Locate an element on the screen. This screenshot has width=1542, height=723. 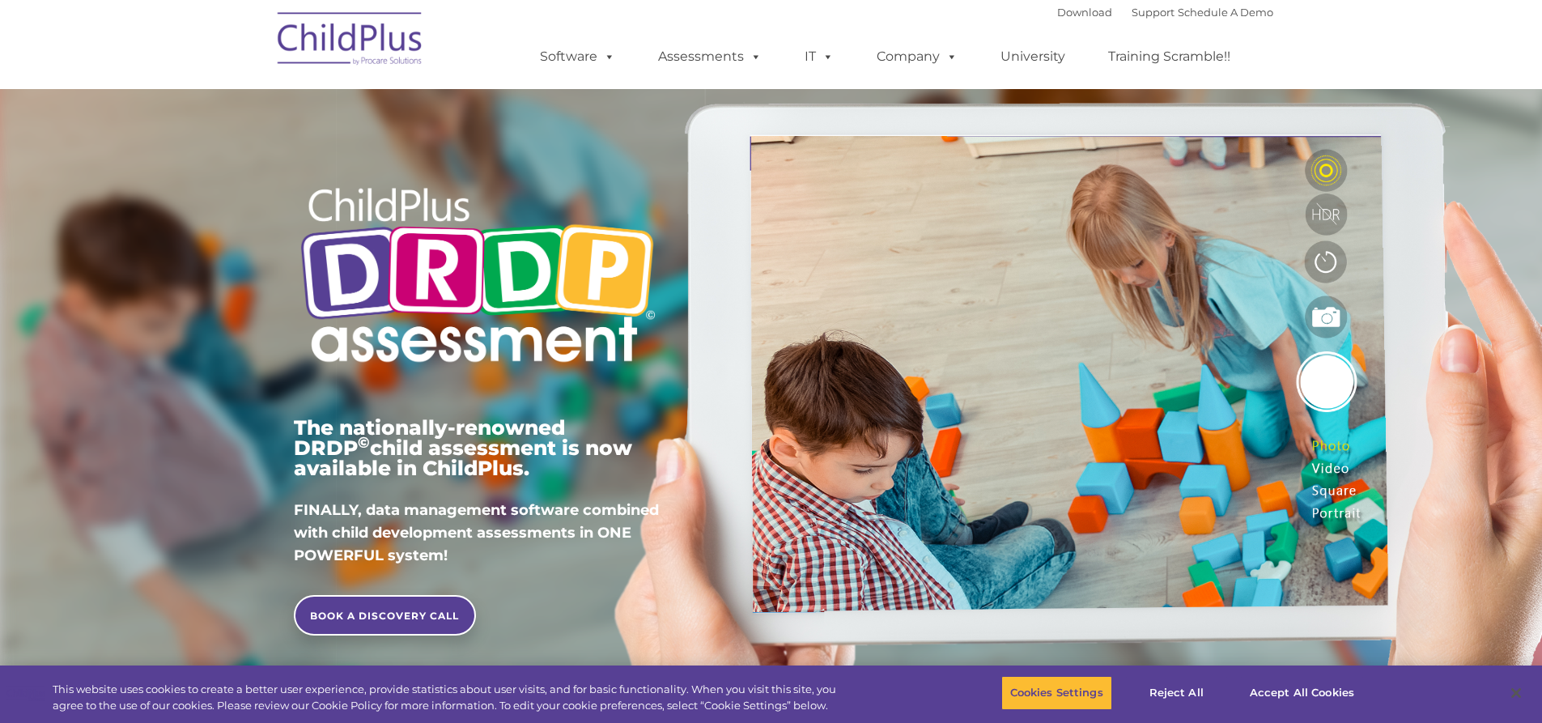
img: Copyright - DRDP Logo Light is located at coordinates (478, 278).